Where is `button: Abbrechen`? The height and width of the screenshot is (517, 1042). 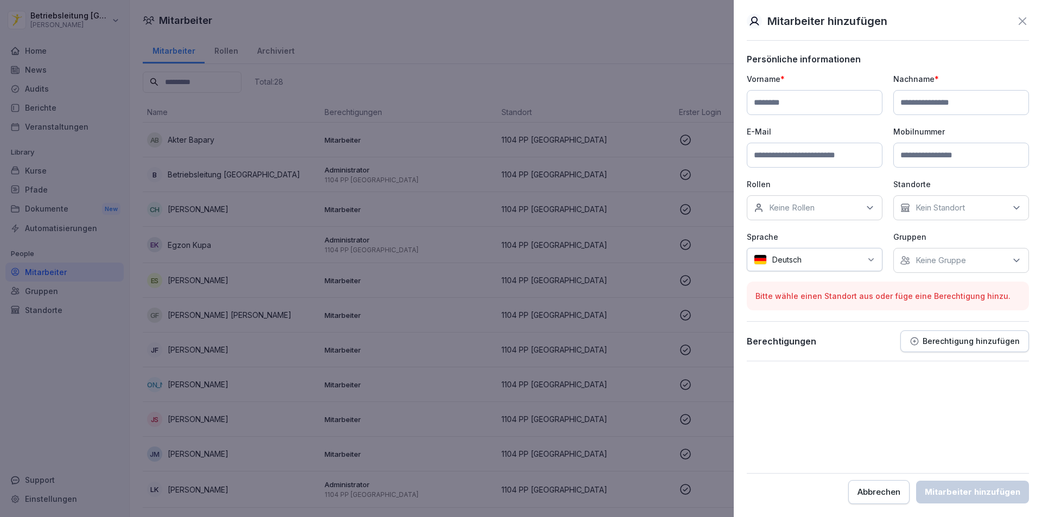 button: Abbrechen is located at coordinates (878, 492).